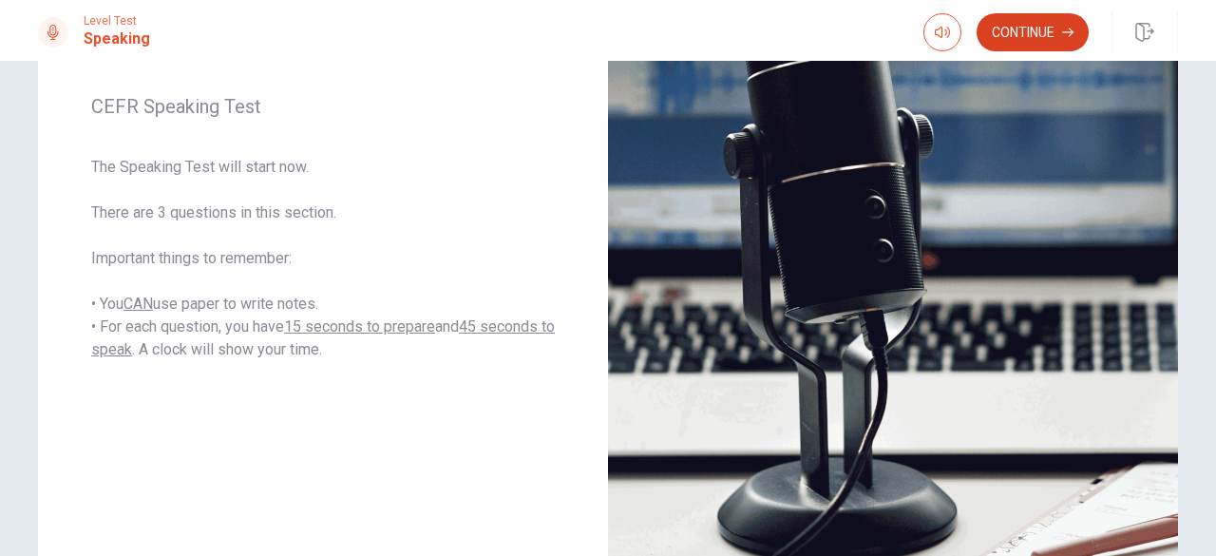 The image size is (1216, 556). What do you see at coordinates (117, 39) in the screenshot?
I see `h1: Speaking` at bounding box center [117, 39].